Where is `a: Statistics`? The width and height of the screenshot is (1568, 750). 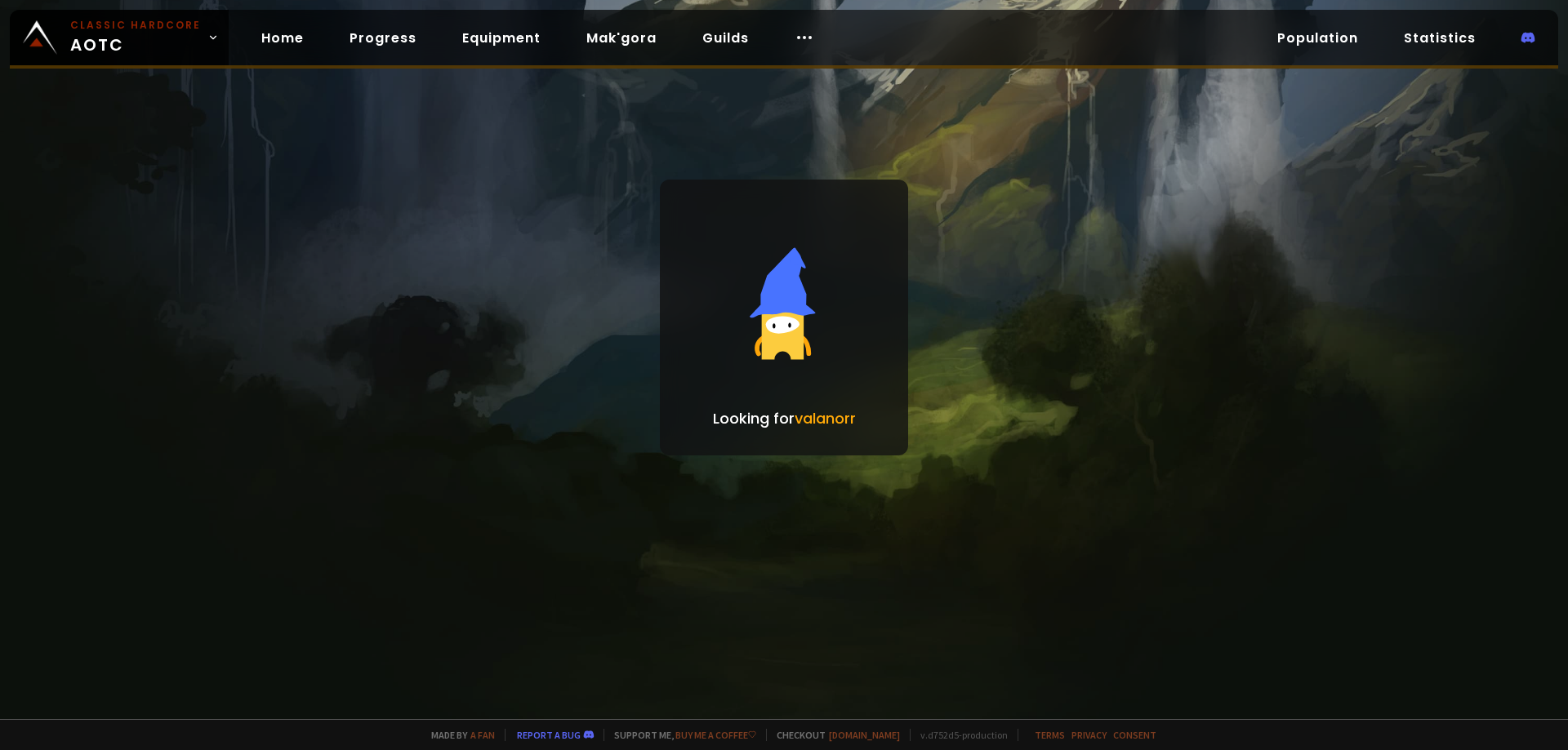 a: Statistics is located at coordinates (1439, 38).